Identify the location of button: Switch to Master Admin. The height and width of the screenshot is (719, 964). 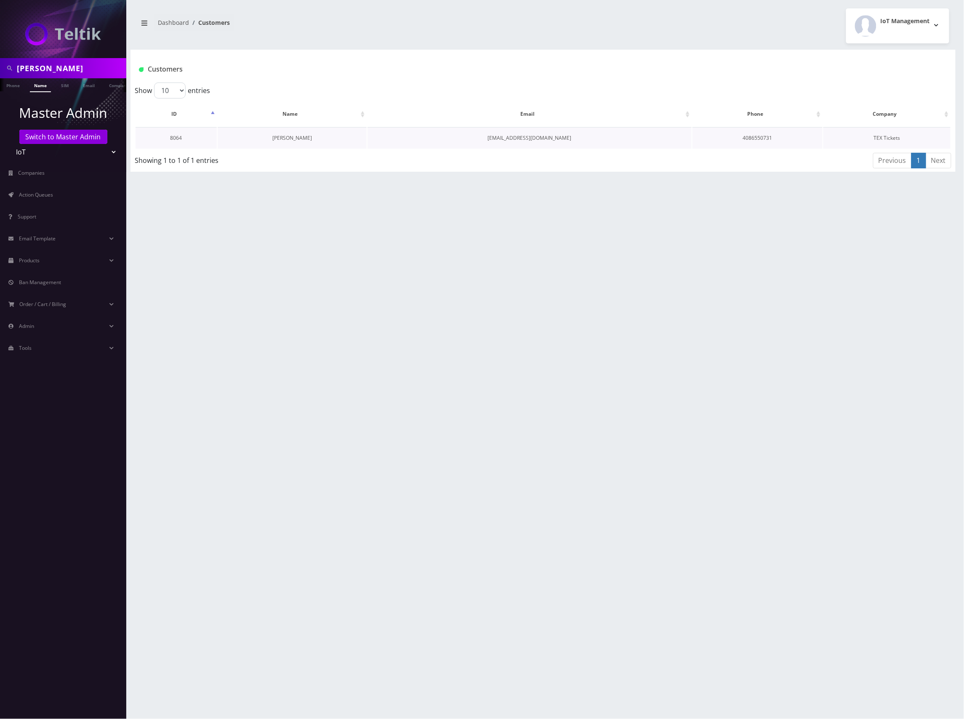
(63, 137).